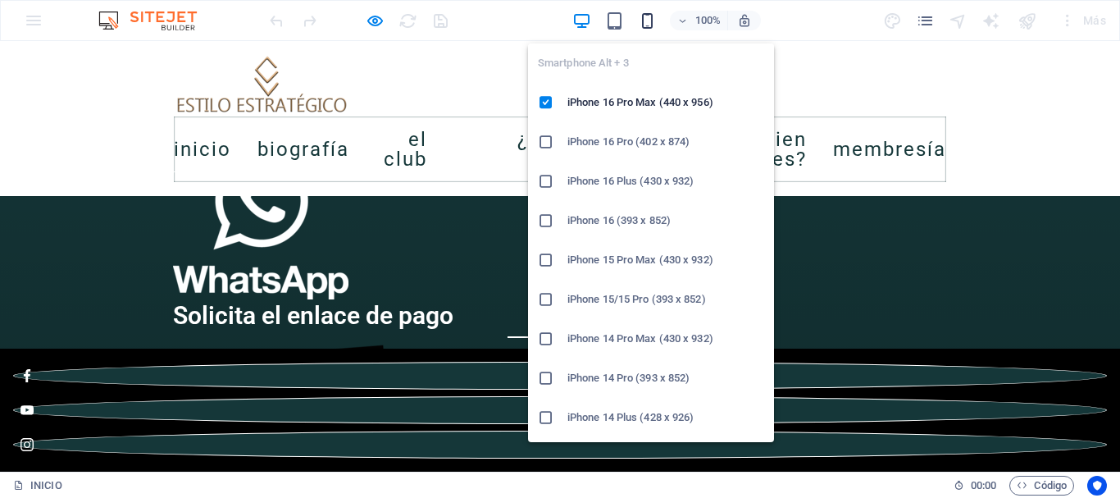  I want to click on i: Páginas (Ctrl+Alt+S), so click(925, 20).